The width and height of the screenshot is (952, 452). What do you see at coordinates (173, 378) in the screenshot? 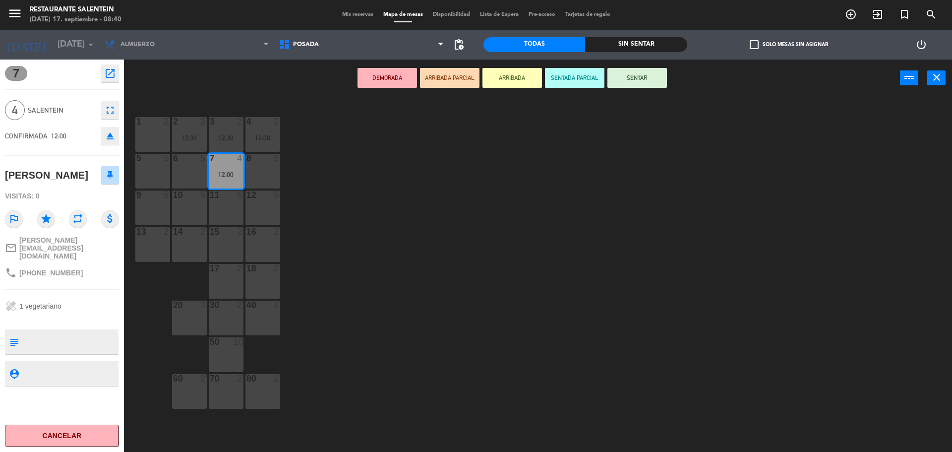
I see `div: 60` at bounding box center [173, 378].